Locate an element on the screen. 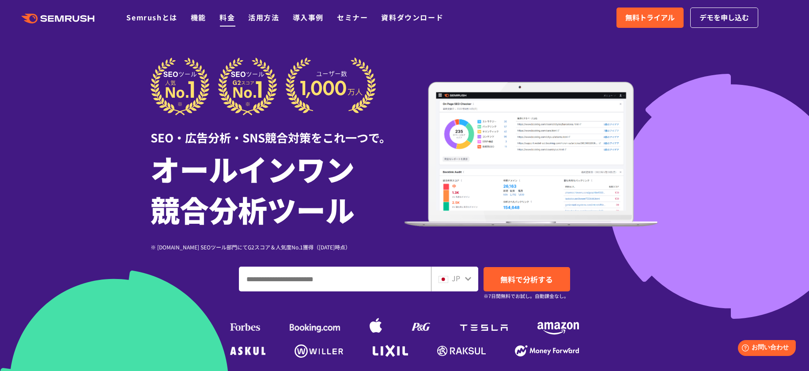 The width and height of the screenshot is (809, 371). a: 無料トライアル is located at coordinates (650, 18).